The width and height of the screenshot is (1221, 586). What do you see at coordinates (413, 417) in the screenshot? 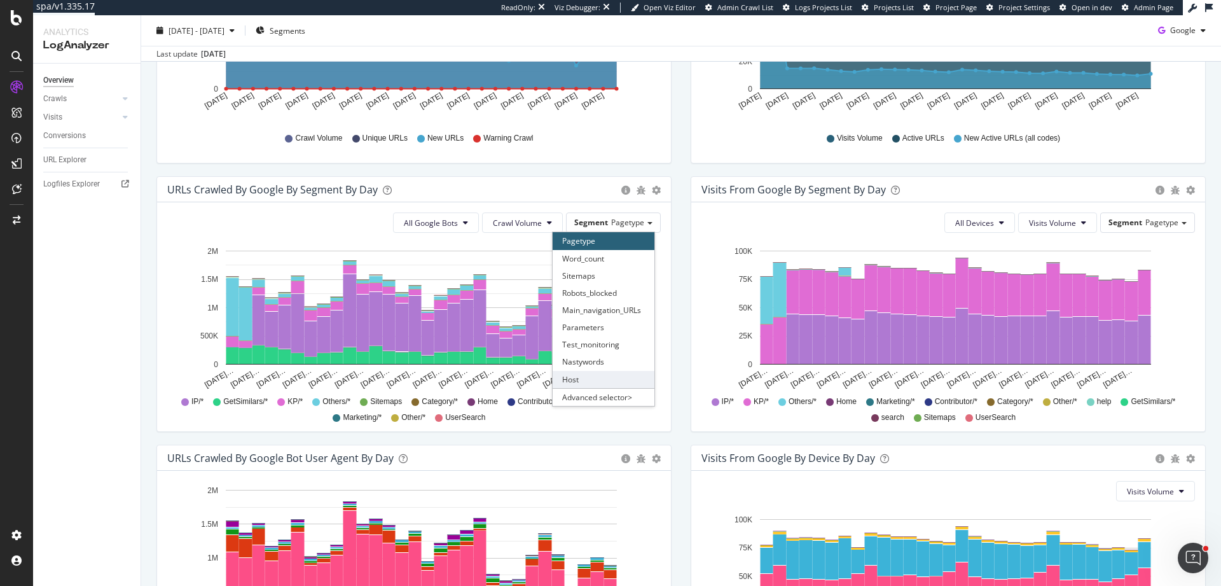
I see `span: Other/*` at bounding box center [413, 417].